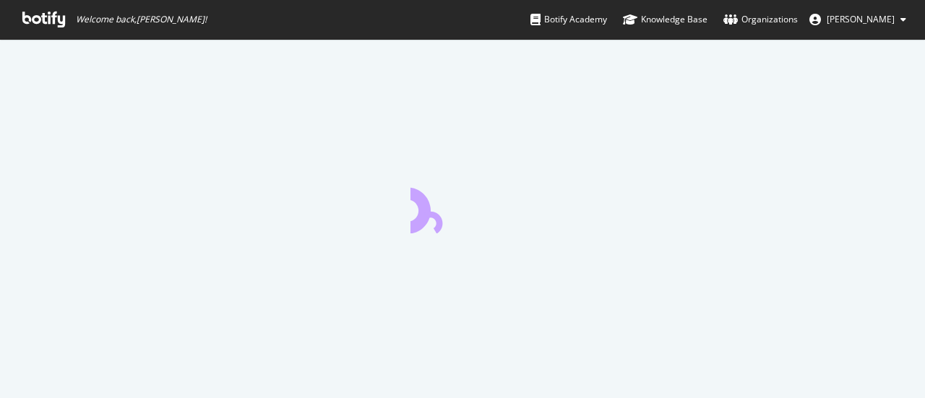 The image size is (925, 398). Describe the element at coordinates (760, 20) in the screenshot. I see `div: Organizations` at that location.